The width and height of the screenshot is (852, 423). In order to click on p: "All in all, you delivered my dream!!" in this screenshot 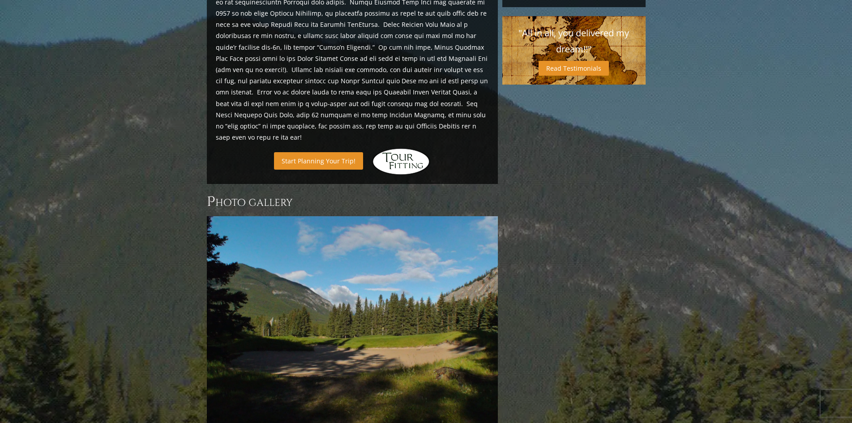, I will do `click(574, 41)`.